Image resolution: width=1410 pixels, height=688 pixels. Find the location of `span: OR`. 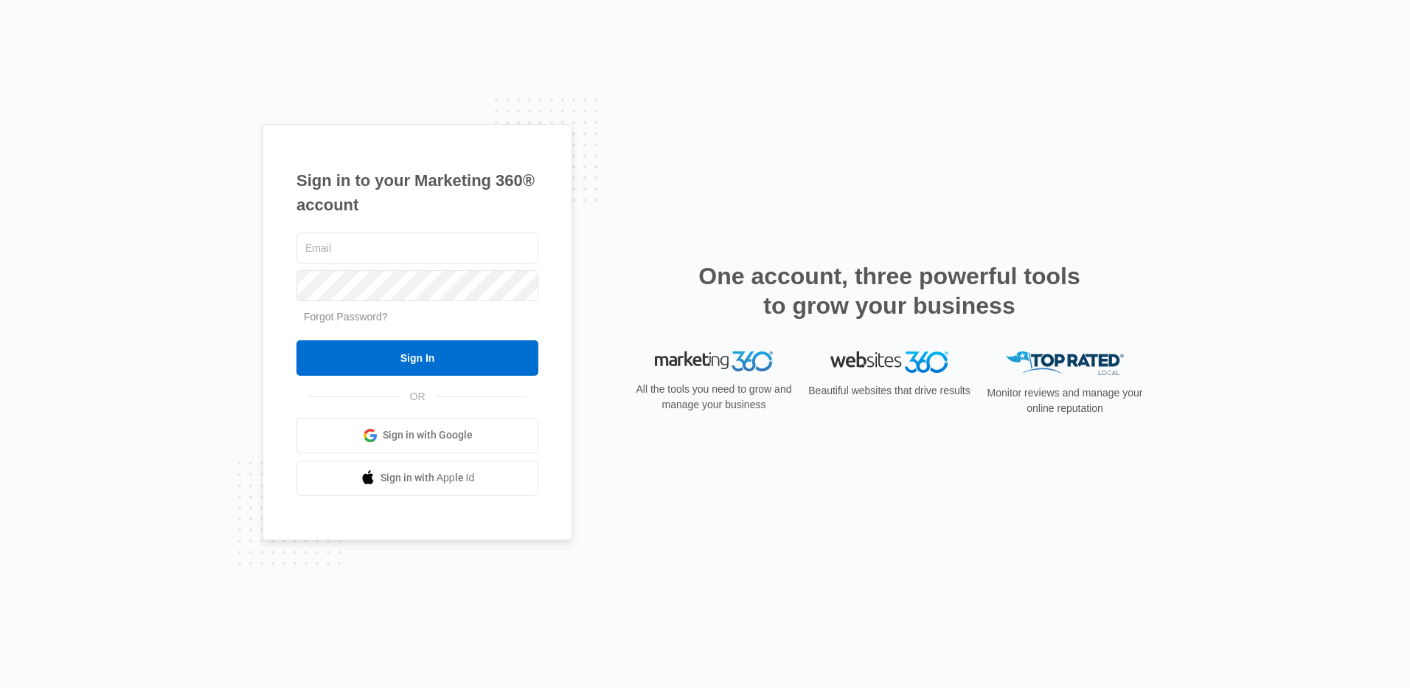

span: OR is located at coordinates (418, 396).